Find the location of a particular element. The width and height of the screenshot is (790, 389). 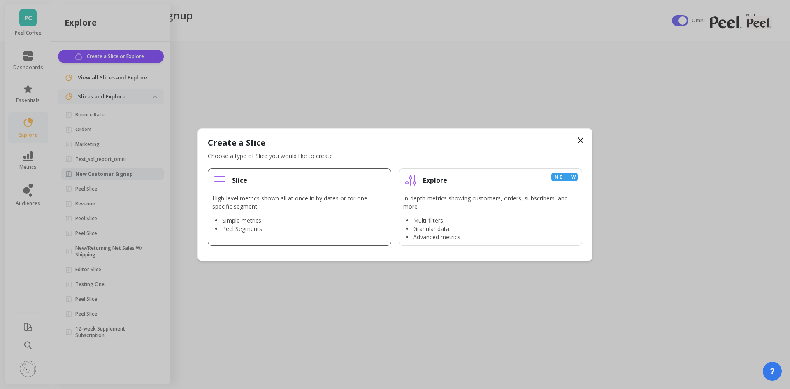

img: new explore slice is located at coordinates (410, 180).